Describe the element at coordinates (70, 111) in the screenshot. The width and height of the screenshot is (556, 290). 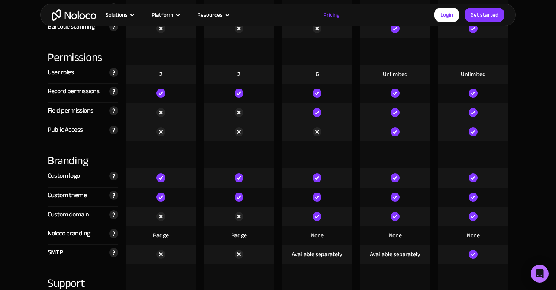
I see `div: Field permissions` at that location.